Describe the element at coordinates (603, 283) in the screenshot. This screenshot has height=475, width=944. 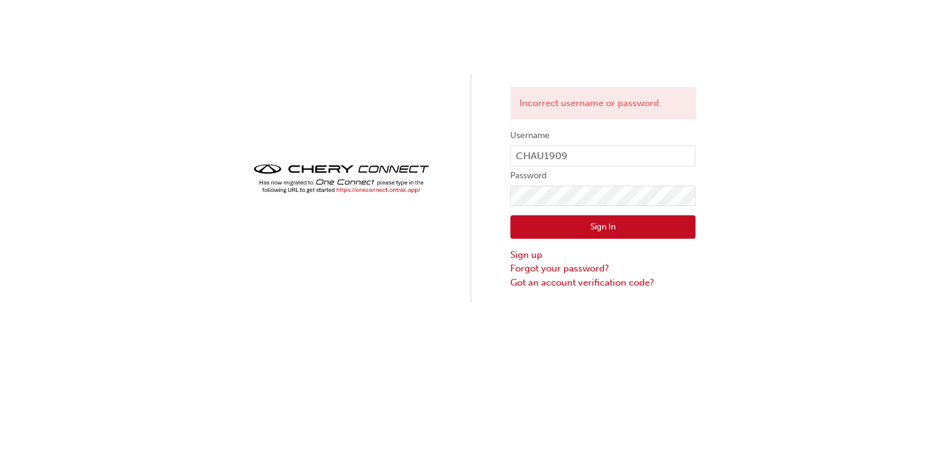
I see `a: Got an account verification code?` at that location.